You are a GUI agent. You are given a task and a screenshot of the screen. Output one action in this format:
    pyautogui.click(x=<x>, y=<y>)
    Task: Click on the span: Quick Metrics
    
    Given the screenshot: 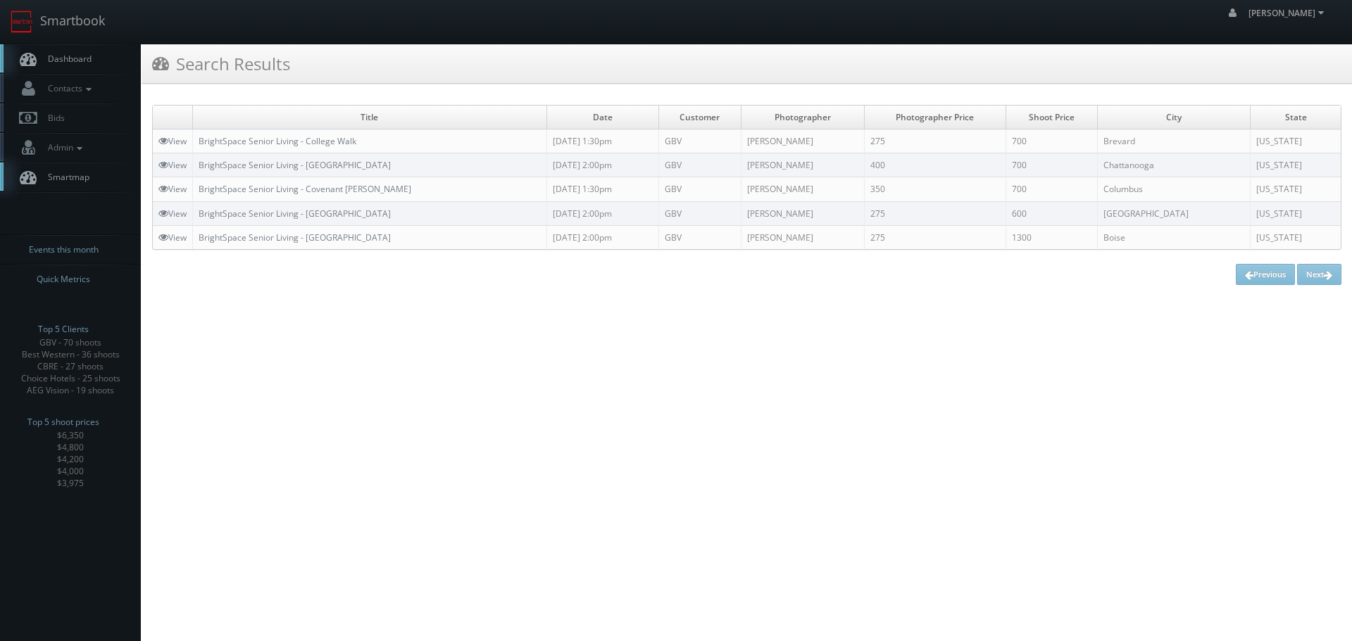 What is the action you would take?
    pyautogui.click(x=63, y=279)
    